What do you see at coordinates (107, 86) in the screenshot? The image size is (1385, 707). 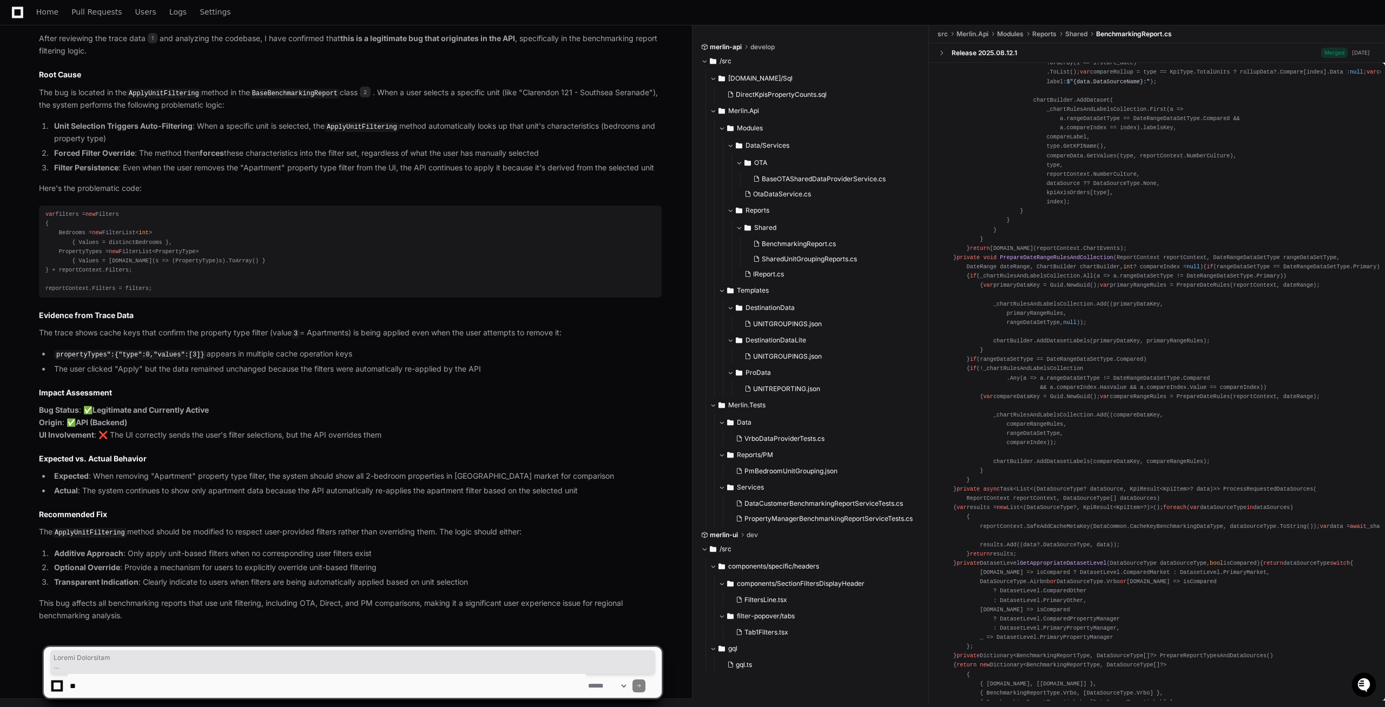 I see `div: Start new chat` at bounding box center [107, 86].